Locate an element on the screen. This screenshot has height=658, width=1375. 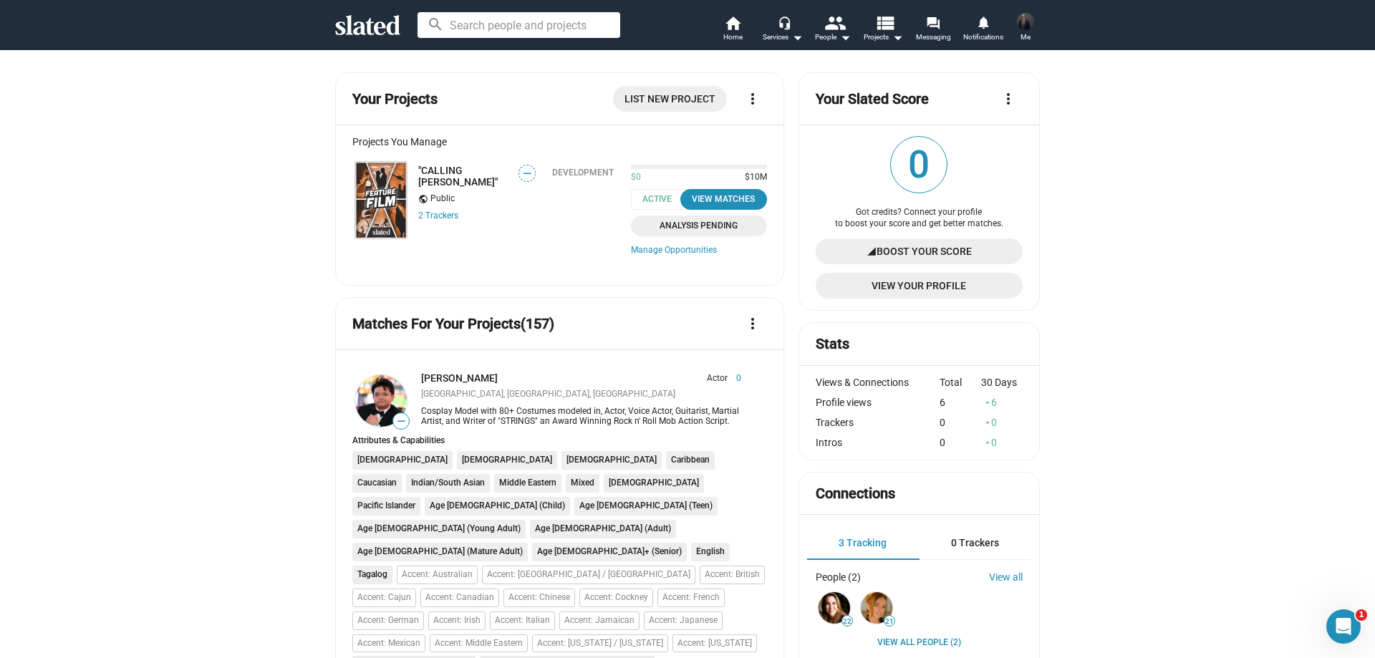
mat-icon: people is located at coordinates (834, 22).